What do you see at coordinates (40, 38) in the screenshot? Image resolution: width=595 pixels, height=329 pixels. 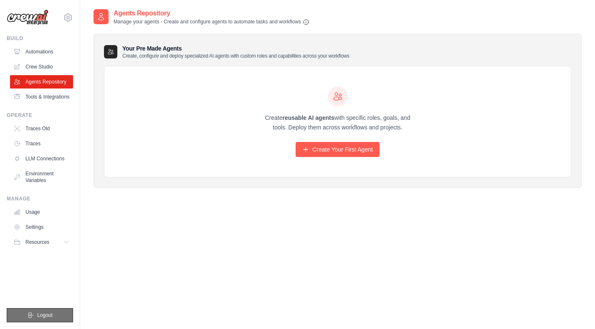 I see `div: Build` at bounding box center [40, 38].